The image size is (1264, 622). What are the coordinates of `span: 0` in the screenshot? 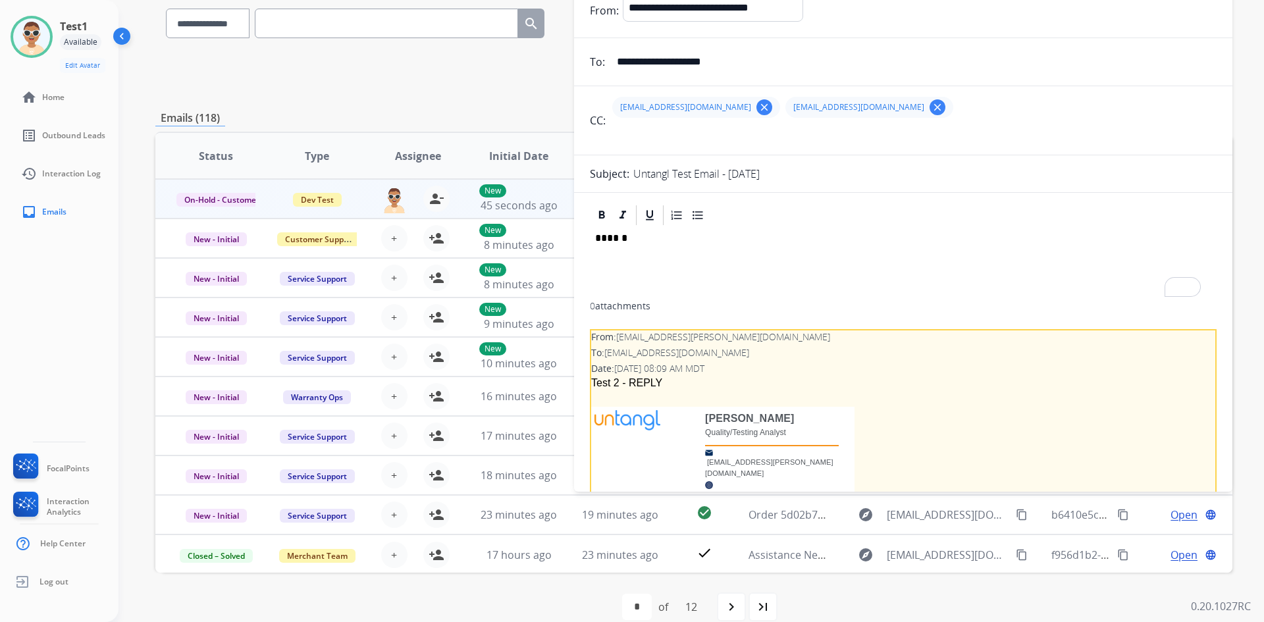 It's located at (593, 306).